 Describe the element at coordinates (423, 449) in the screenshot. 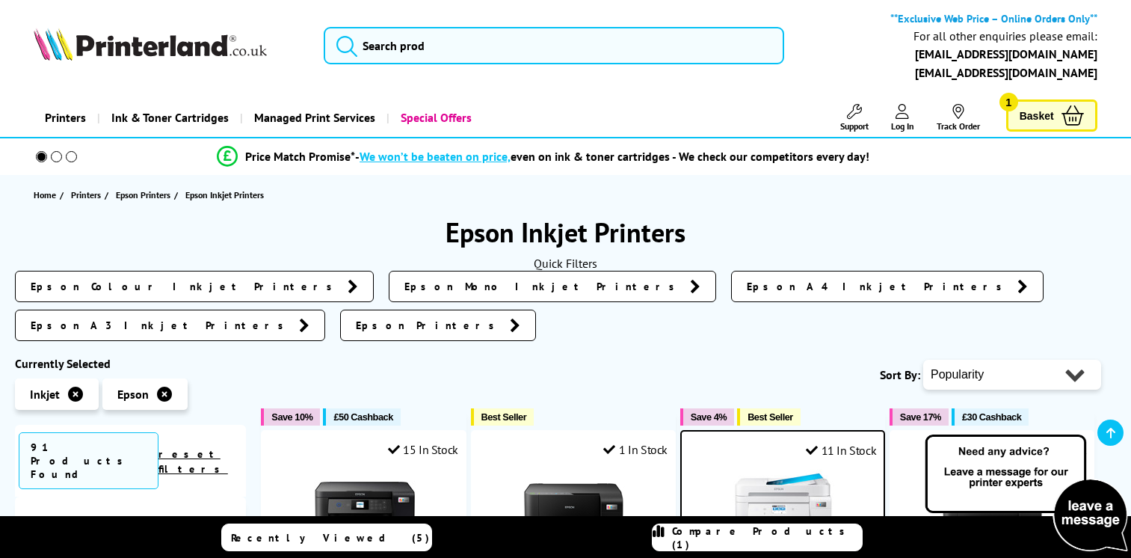

I see `div: 15 In Stock` at that location.